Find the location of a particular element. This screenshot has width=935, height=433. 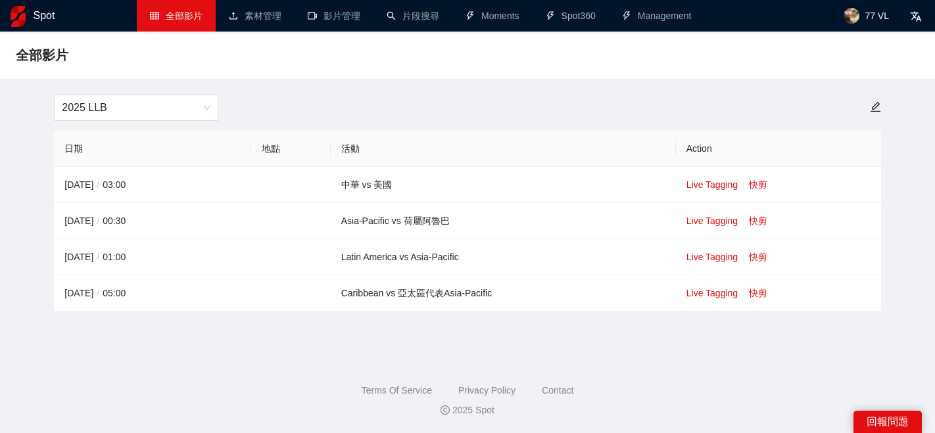

a: upload素材管理 is located at coordinates (255, 16).